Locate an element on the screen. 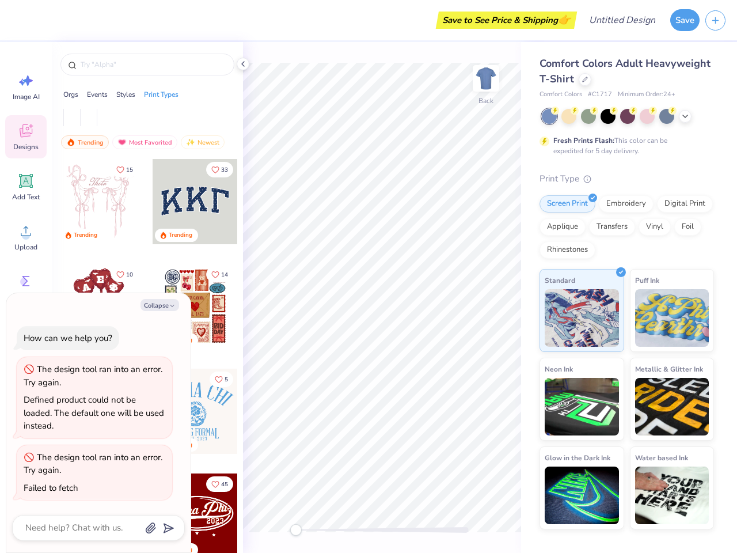 The image size is (737, 553). span: Glow in the Dark Ink is located at coordinates (577, 457).